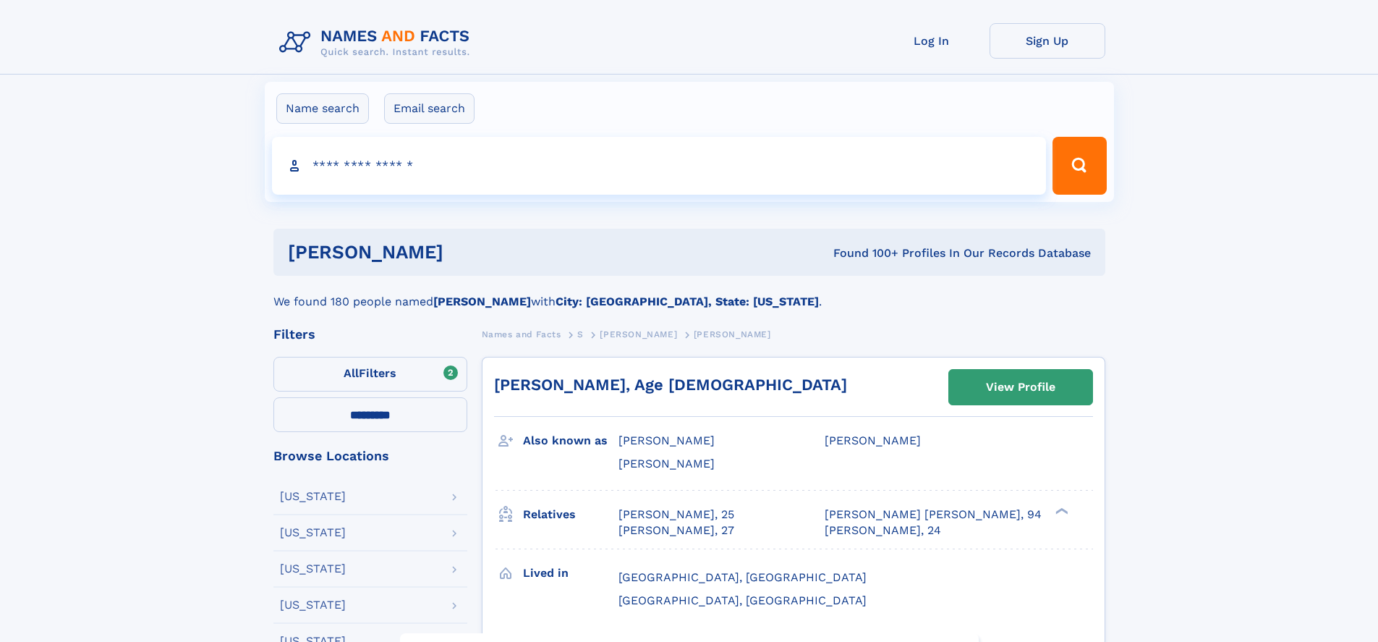  What do you see at coordinates (351, 373) in the screenshot?
I see `span: All` at bounding box center [351, 373].